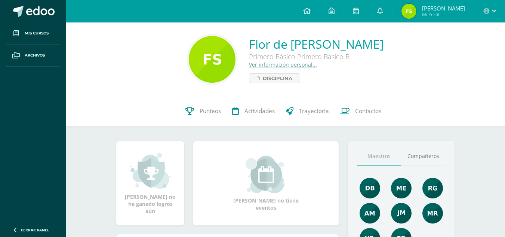 This screenshot has width=505, height=237. I want to click on a: Actividades, so click(253, 111).